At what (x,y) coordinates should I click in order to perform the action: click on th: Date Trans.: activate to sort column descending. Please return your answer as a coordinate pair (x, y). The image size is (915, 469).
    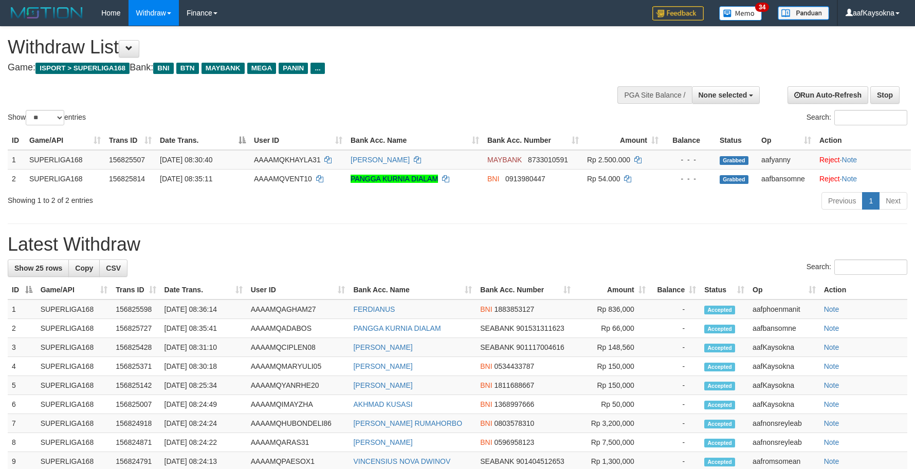
    Looking at the image, I should click on (202, 140).